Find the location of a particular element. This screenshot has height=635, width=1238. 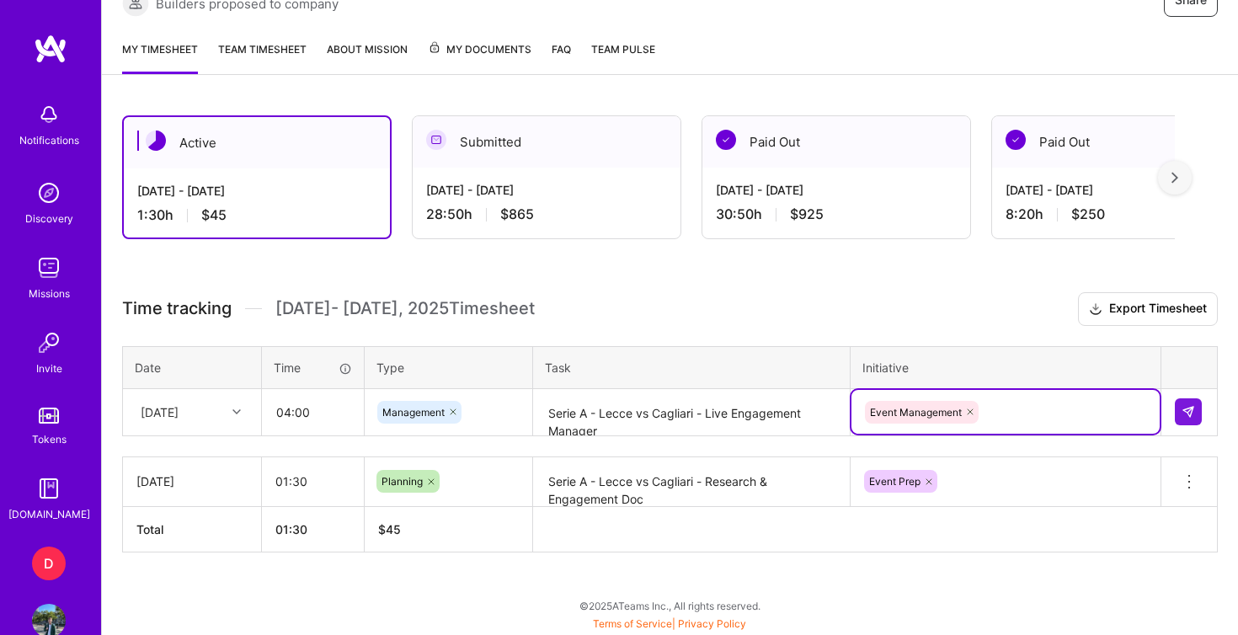

span: $250 is located at coordinates (1088, 214).